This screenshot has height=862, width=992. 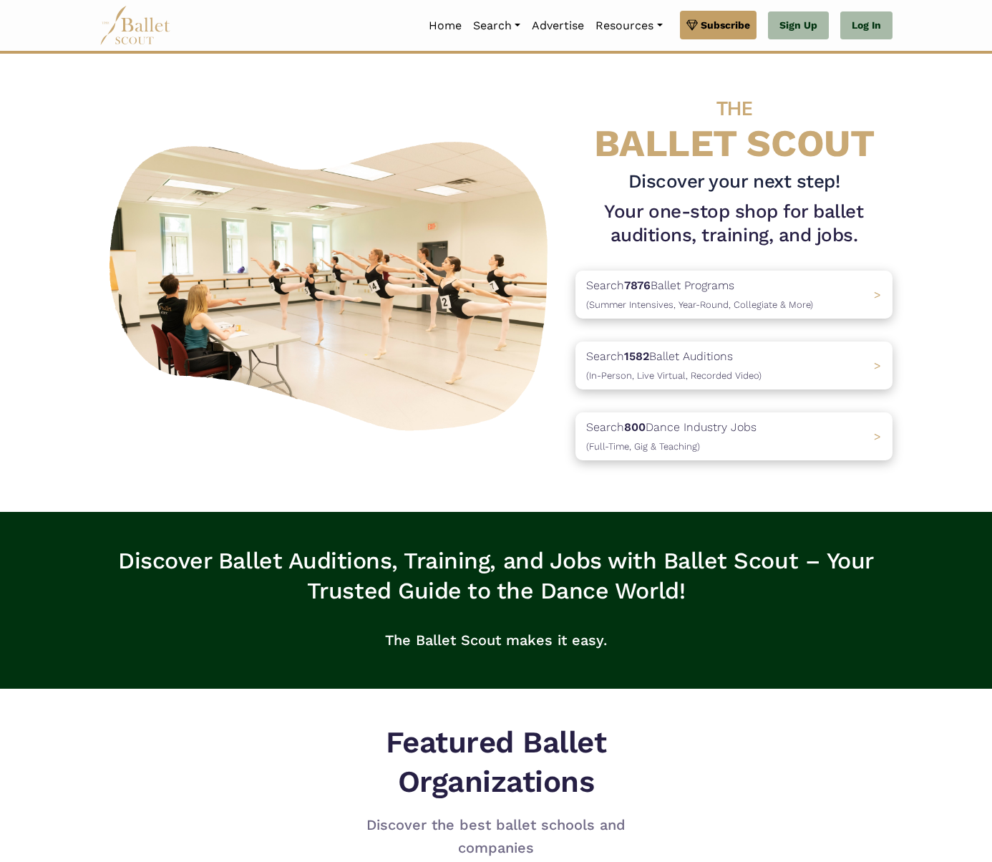 What do you see at coordinates (692, 25) in the screenshot?
I see `img: gem.svg` at bounding box center [692, 25].